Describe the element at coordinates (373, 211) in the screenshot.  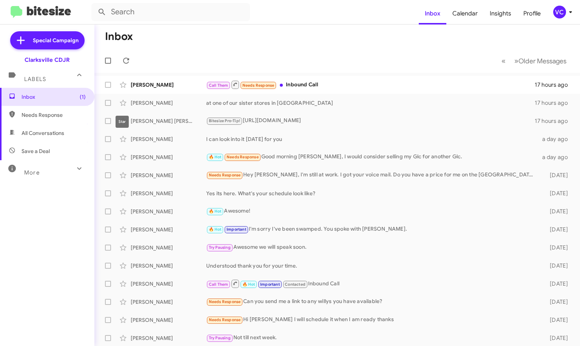
I see `div: Awesome!` at that location.